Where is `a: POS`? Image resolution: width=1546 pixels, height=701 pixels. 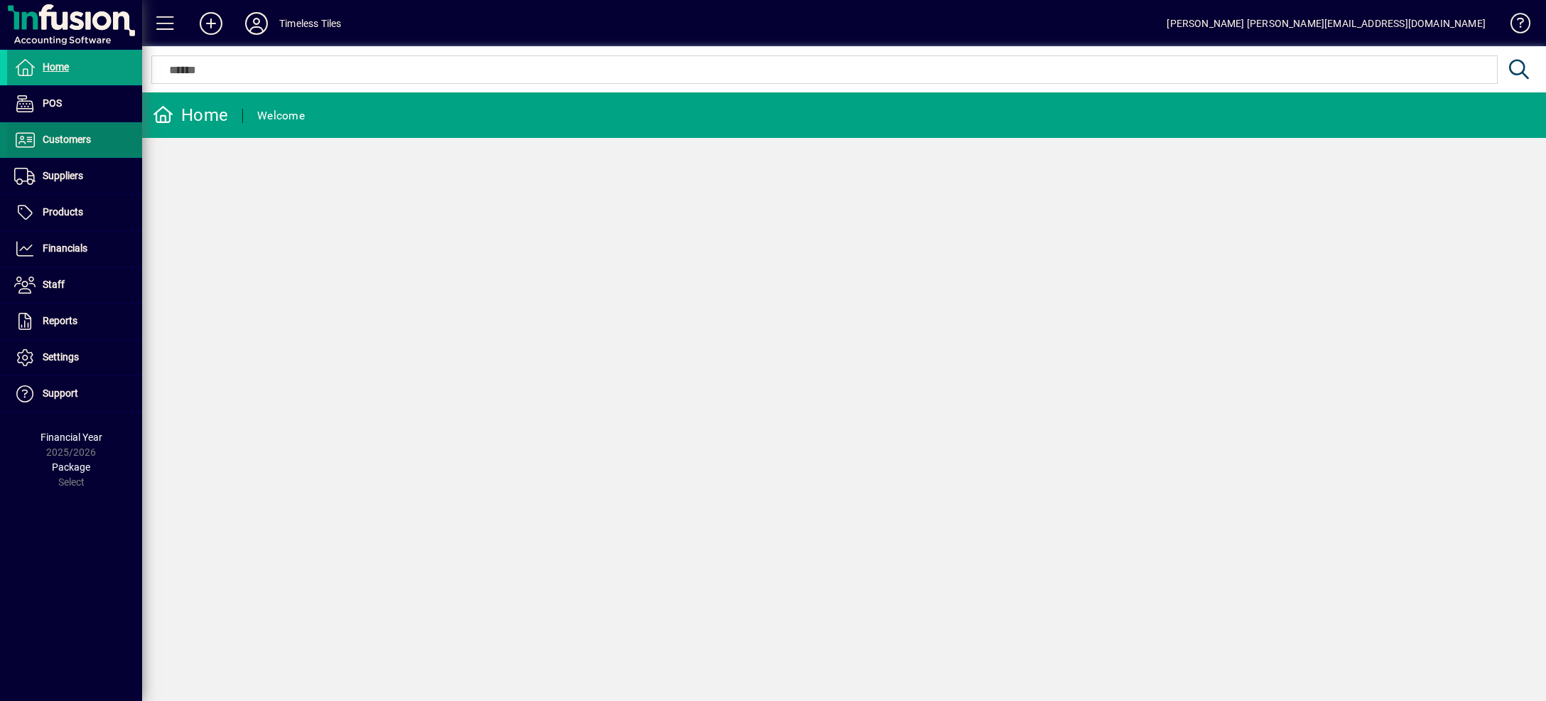 a: POS is located at coordinates (75, 104).